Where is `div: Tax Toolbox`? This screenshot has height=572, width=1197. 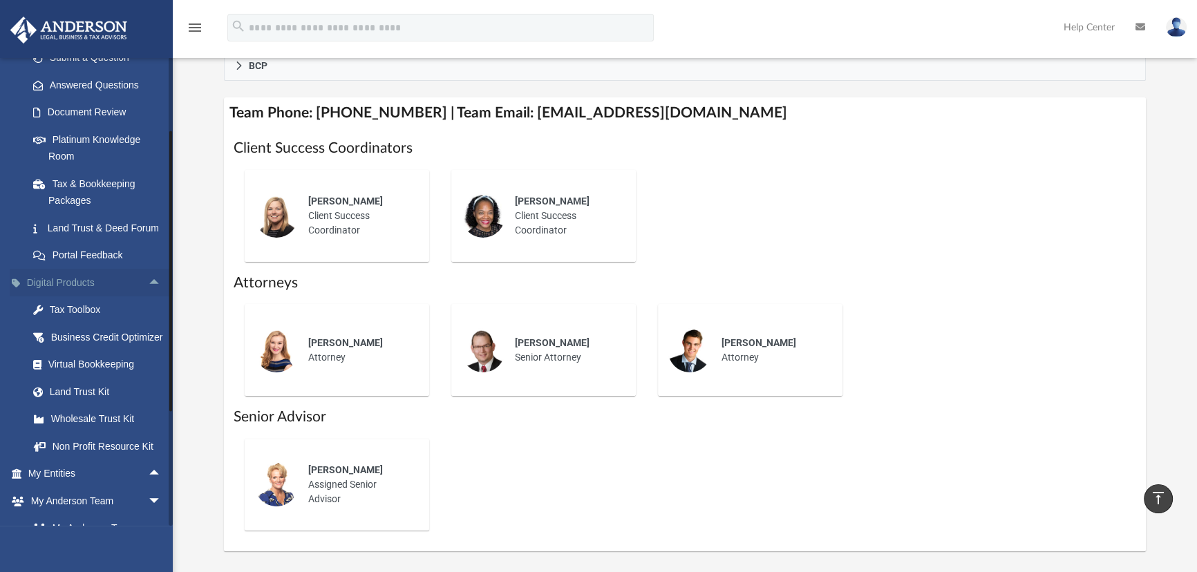 div: Tax Toolbox is located at coordinates (106, 310).